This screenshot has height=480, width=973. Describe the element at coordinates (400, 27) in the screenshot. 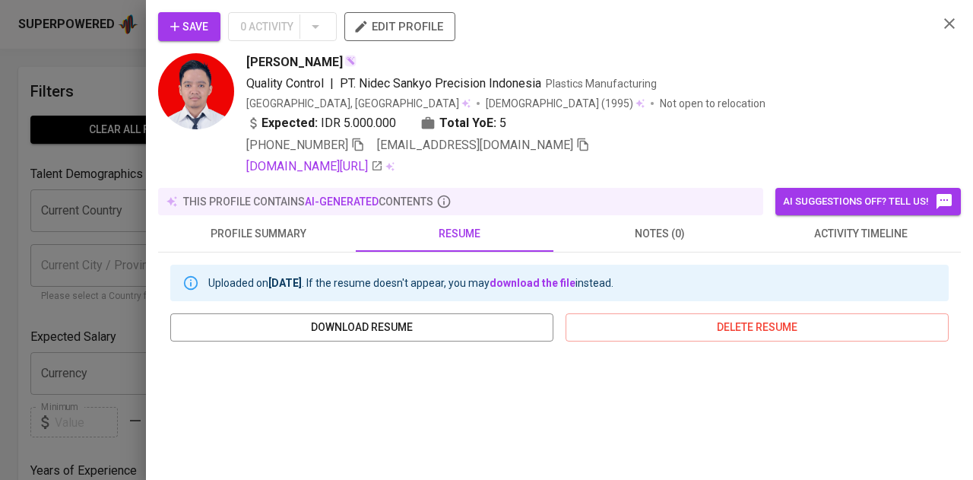

I see `span: edit profile` at that location.